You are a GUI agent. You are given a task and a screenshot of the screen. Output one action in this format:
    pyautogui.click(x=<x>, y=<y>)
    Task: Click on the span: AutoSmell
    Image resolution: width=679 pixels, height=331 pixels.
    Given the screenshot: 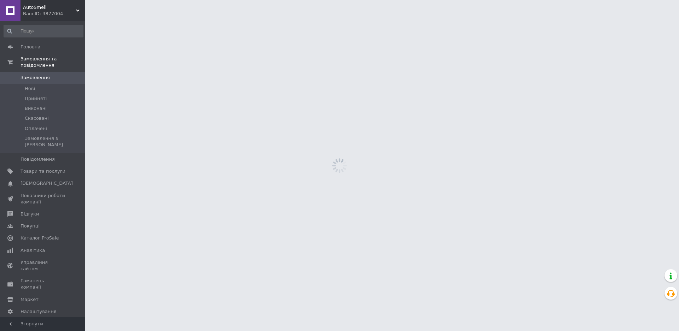 What is the action you would take?
    pyautogui.click(x=49, y=7)
    